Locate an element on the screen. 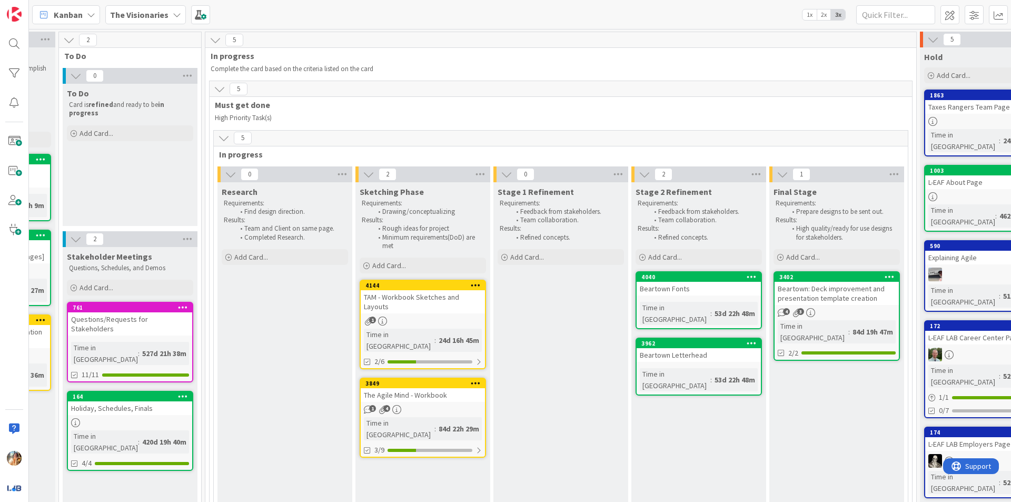 The height and width of the screenshot is (502, 1011). span: Must get done is located at coordinates (556, 105).